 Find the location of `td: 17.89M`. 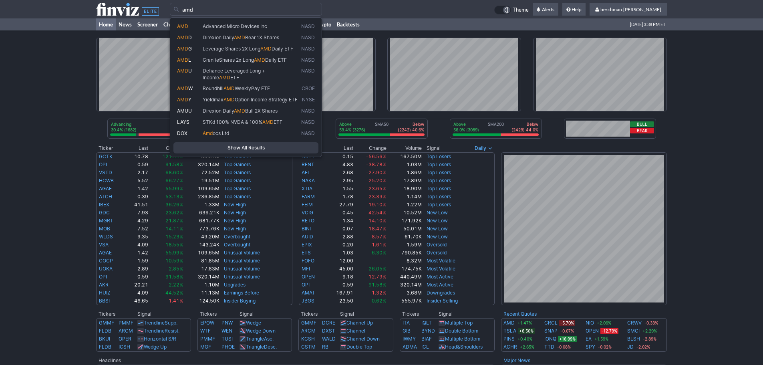

td: 17.89M is located at coordinates (405, 181).